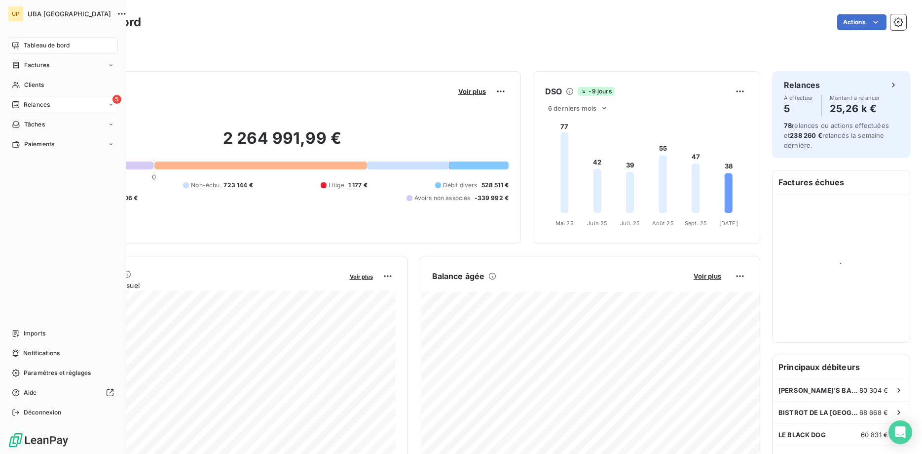  What do you see at coordinates (37, 105) in the screenshot?
I see `span: Relances` at bounding box center [37, 105].